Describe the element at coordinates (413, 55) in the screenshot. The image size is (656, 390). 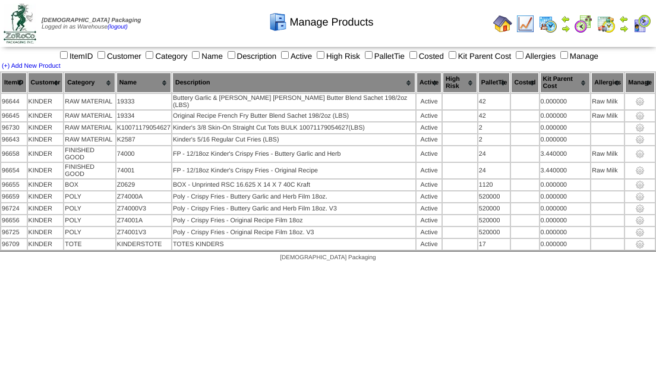
I see `input: Costed` at that location.